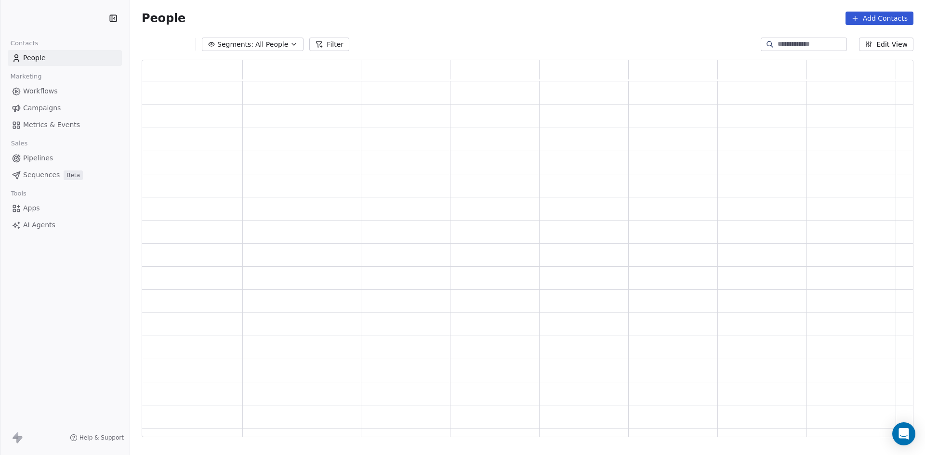 Image resolution: width=925 pixels, height=455 pixels. Describe the element at coordinates (65, 91) in the screenshot. I see `a: Workflows` at that location.